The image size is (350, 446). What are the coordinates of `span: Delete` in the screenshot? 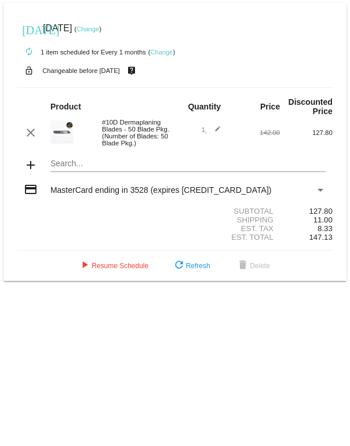 It's located at (252, 266).